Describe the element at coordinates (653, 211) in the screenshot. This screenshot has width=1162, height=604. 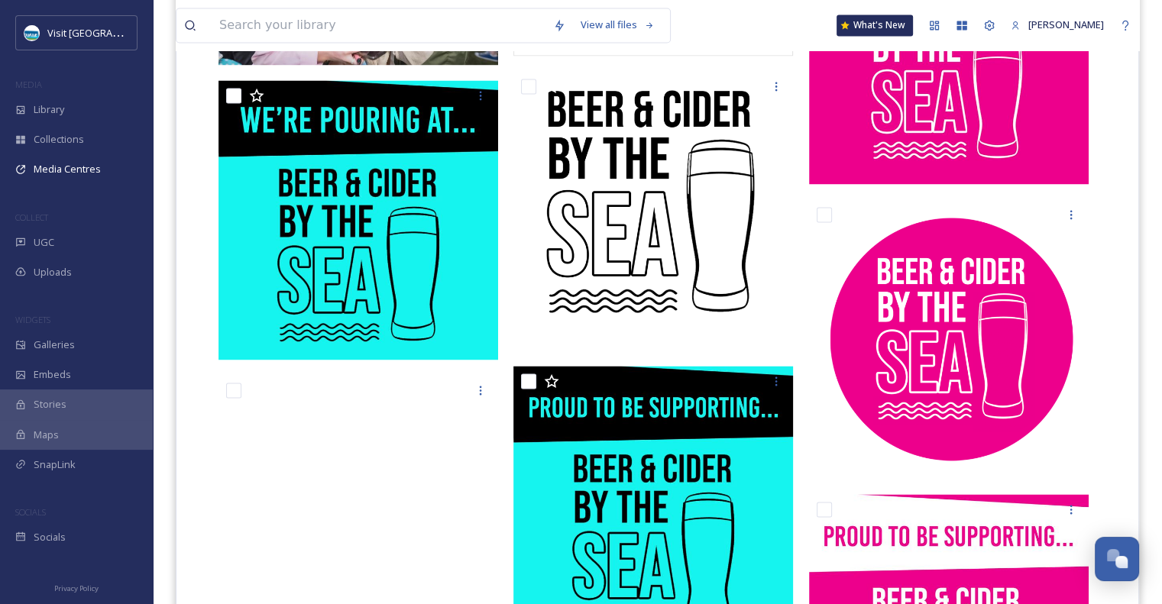
I see `img: B&C Logo Black out 2025.png` at that location.